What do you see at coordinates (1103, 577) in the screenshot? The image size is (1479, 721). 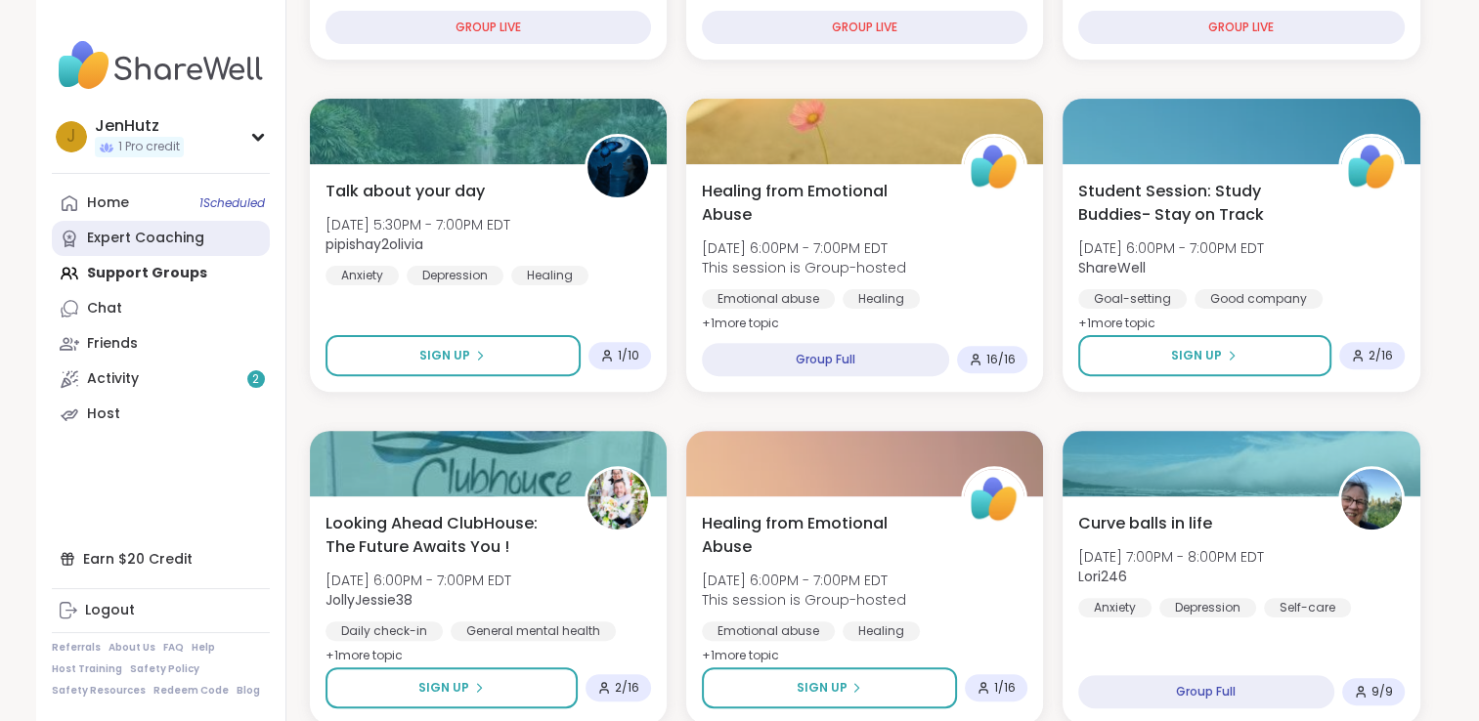 I see `b: Lori246` at bounding box center [1103, 577].